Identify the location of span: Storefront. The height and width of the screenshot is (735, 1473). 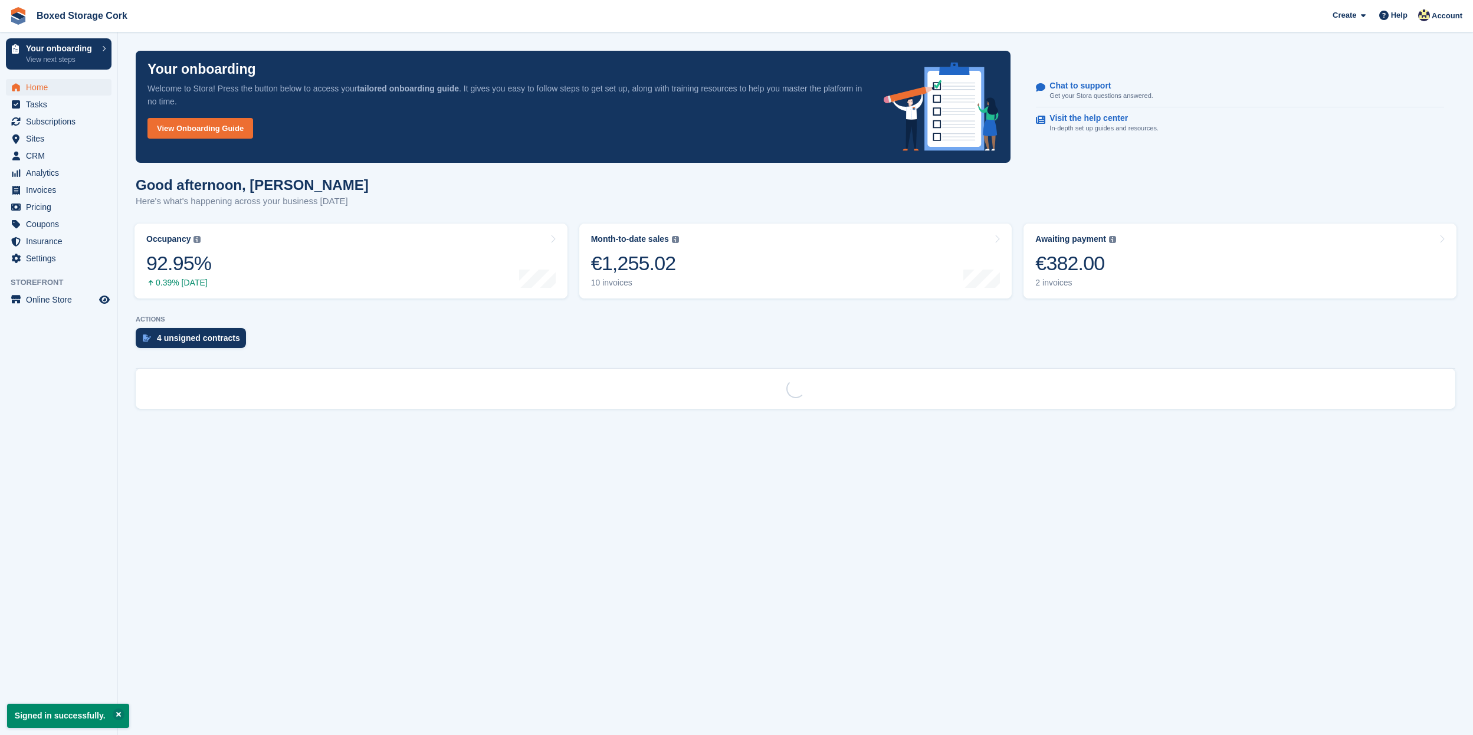
(64, 283).